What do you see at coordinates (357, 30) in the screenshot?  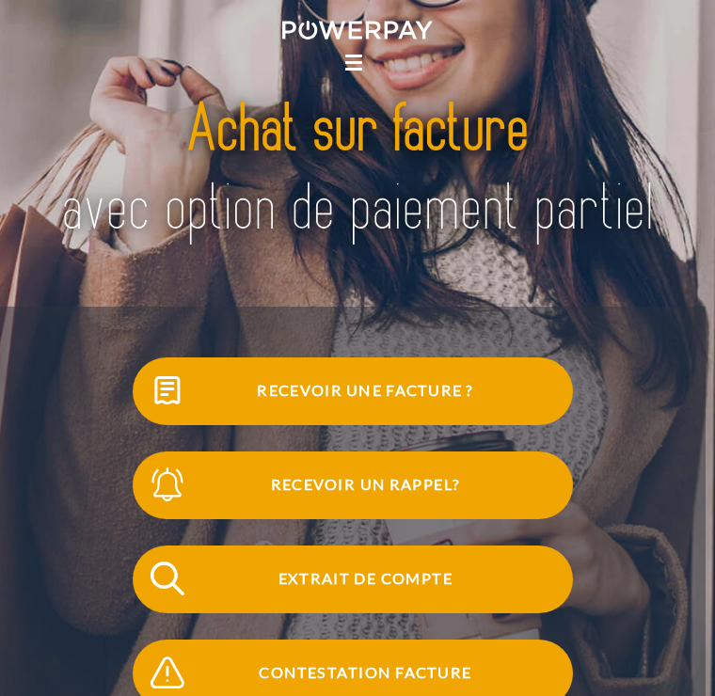 I see `img: logo-powerpay-white.svg` at bounding box center [357, 30].